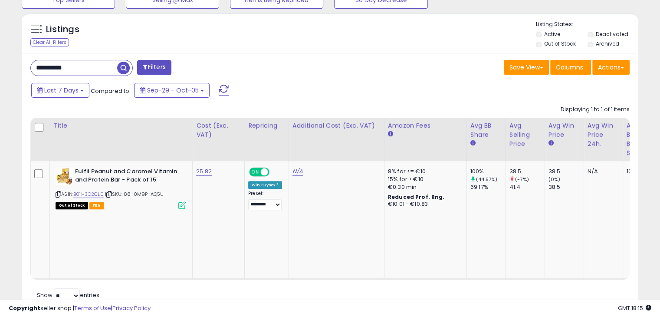  I want to click on span: OFF, so click(275, 172).